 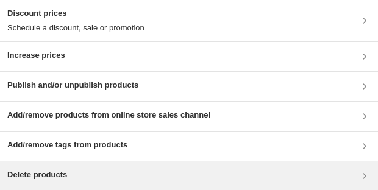 I want to click on h3: Add/remove products from online store sales channel, so click(x=108, y=115).